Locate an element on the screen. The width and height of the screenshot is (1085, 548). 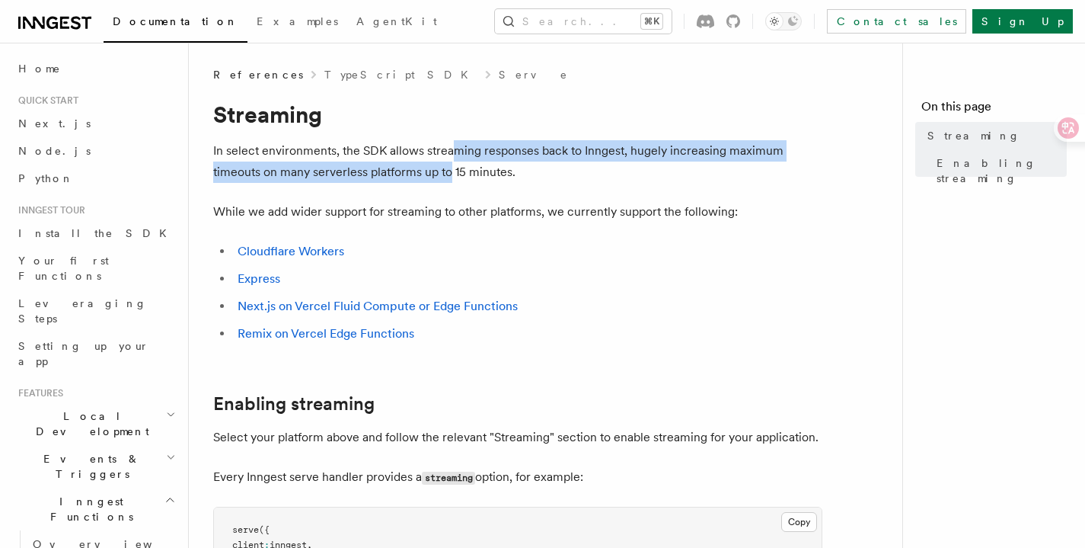
a: Serve is located at coordinates (534, 75).